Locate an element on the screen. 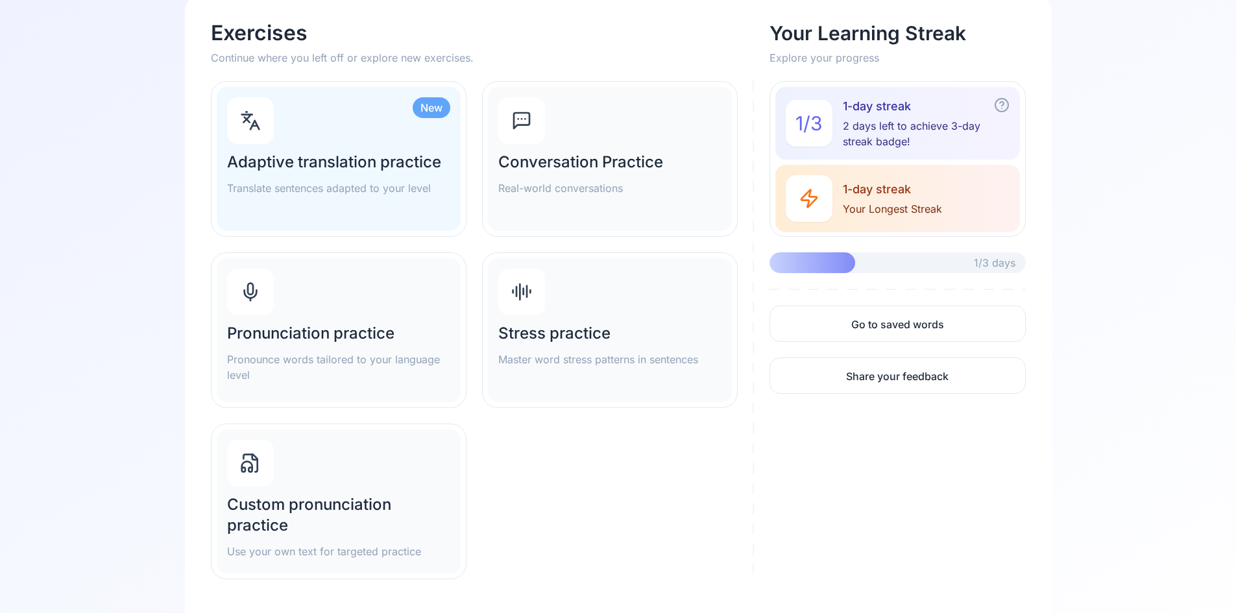  a: Conversation PracticeReal-world conversations is located at coordinates (610, 159).